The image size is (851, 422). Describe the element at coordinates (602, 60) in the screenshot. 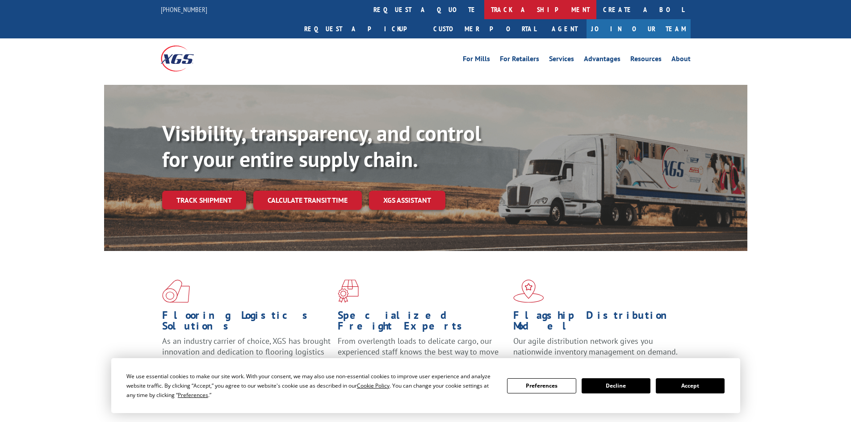

I see `a: Advantages` at that location.